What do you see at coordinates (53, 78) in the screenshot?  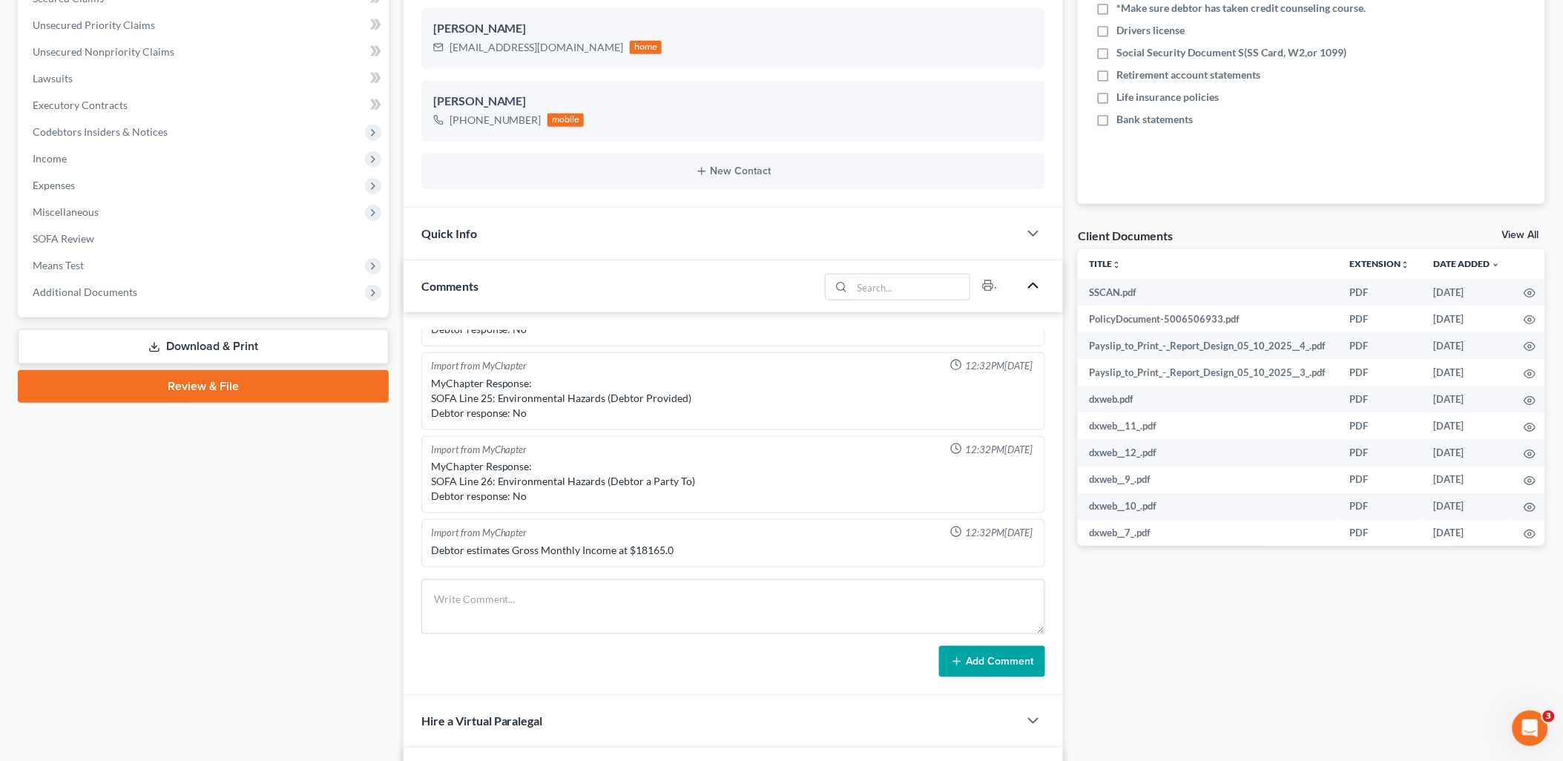 I see `span: Lawsuits` at bounding box center [53, 78].